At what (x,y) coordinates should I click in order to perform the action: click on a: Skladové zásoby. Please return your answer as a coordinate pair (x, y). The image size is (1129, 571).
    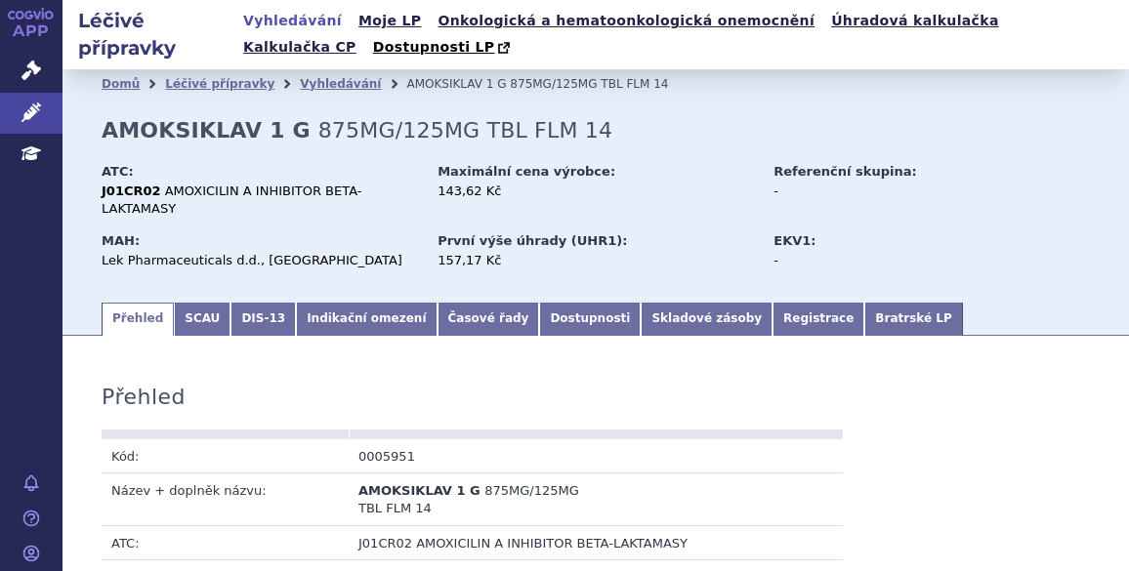
    Looking at the image, I should click on (706, 319).